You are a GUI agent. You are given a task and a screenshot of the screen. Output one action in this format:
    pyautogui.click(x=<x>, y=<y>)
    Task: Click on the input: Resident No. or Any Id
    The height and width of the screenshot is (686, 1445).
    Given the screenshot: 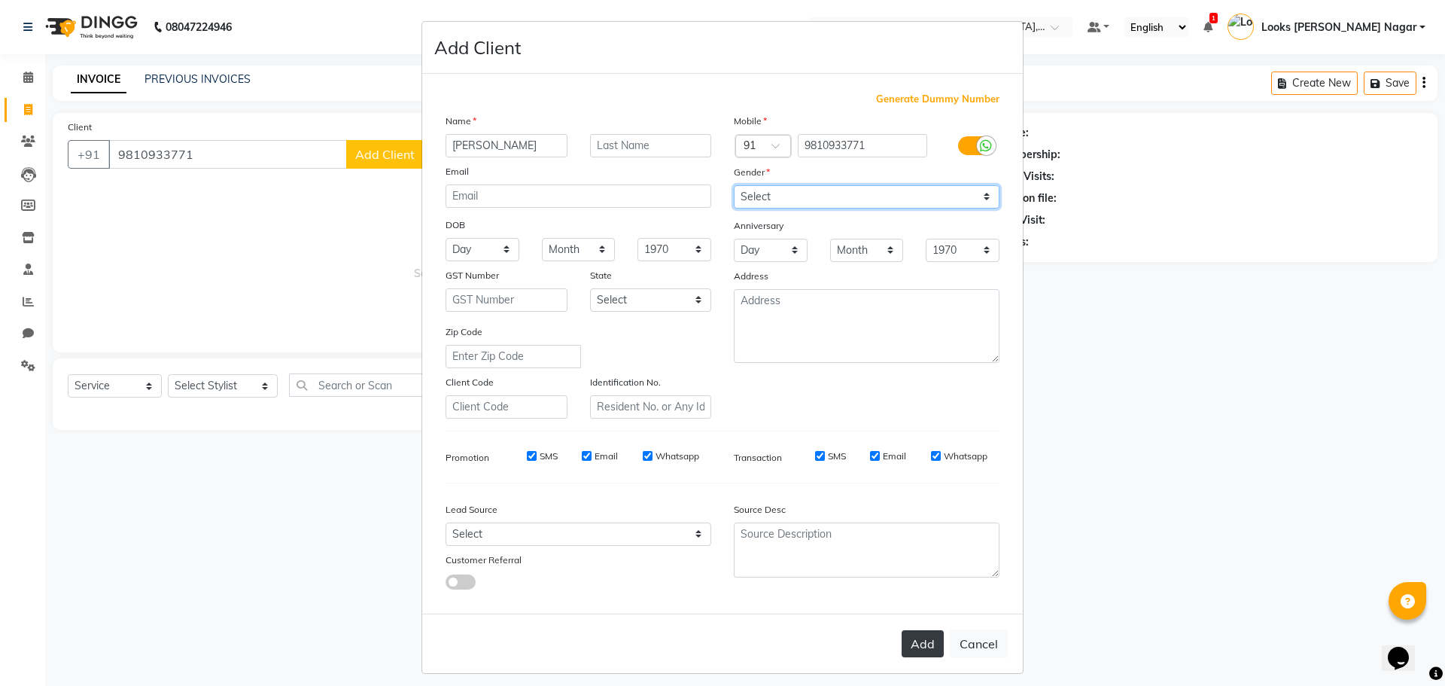 What is the action you would take?
    pyautogui.click(x=651, y=406)
    